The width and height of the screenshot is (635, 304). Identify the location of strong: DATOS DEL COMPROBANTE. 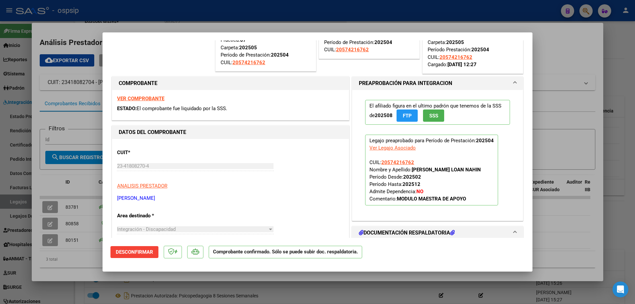
(153, 132).